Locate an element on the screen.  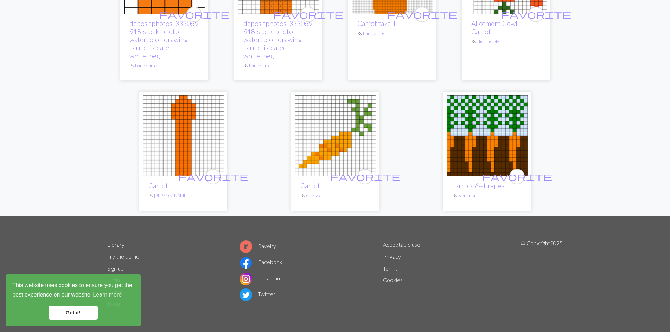
a: Allotment Cowl - Carrot is located at coordinates (496, 27).